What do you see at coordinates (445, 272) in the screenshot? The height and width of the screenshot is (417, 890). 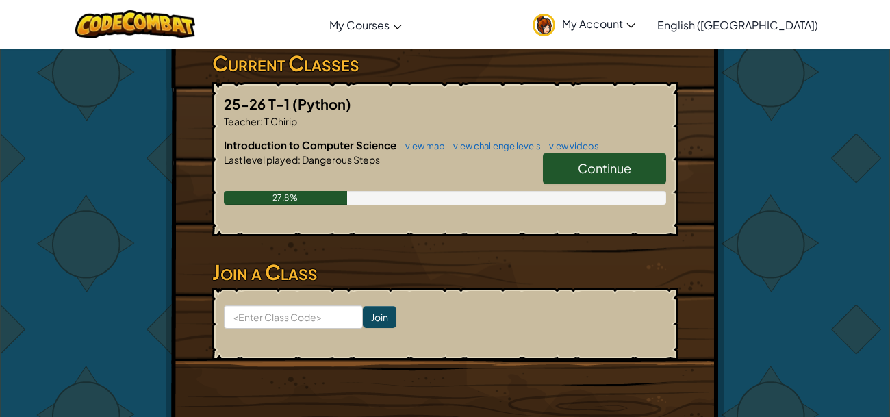 I see `h3: Join a Class` at bounding box center [445, 272].